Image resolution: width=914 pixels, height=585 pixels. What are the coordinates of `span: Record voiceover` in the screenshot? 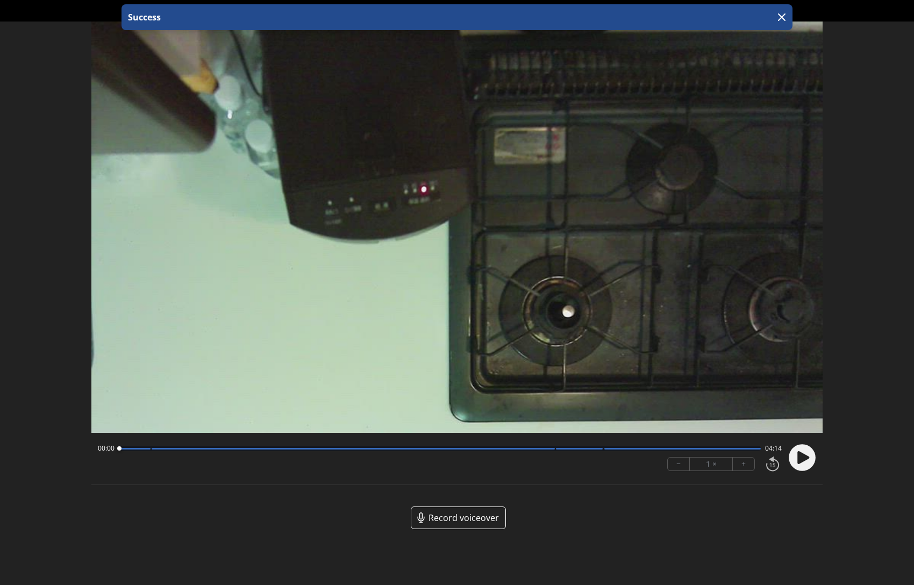 It's located at (463, 517).